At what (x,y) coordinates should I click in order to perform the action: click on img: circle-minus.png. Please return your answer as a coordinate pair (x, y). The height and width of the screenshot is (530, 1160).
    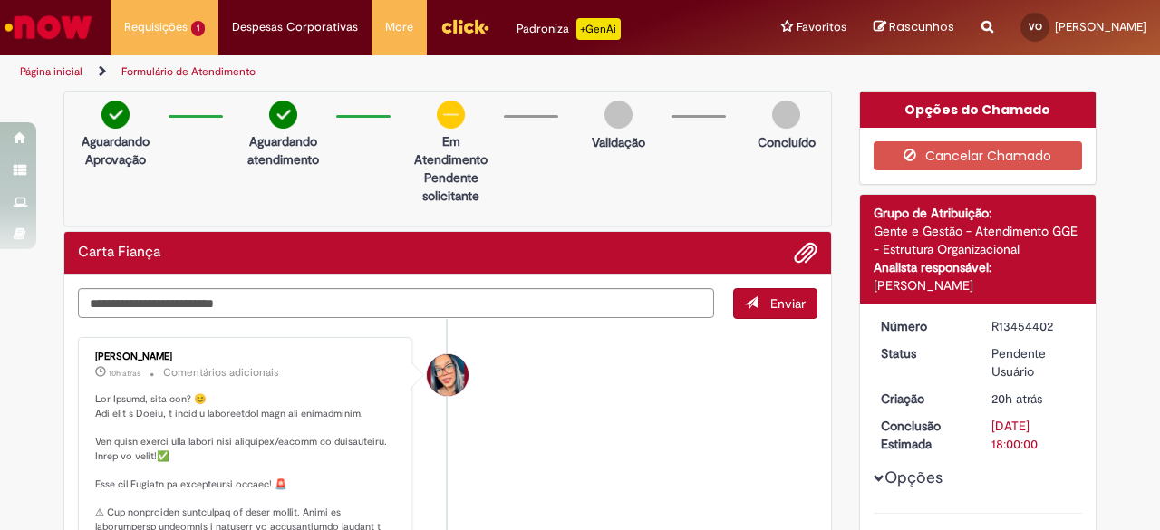
    Looking at the image, I should click on (450, 114).